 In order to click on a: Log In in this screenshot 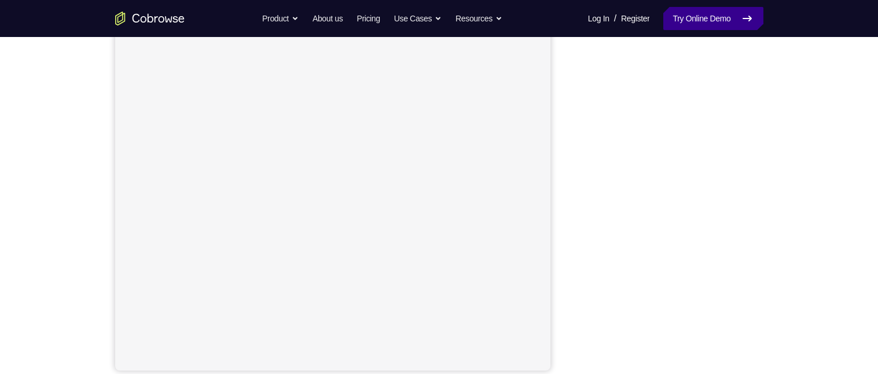, I will do `click(598, 19)`.